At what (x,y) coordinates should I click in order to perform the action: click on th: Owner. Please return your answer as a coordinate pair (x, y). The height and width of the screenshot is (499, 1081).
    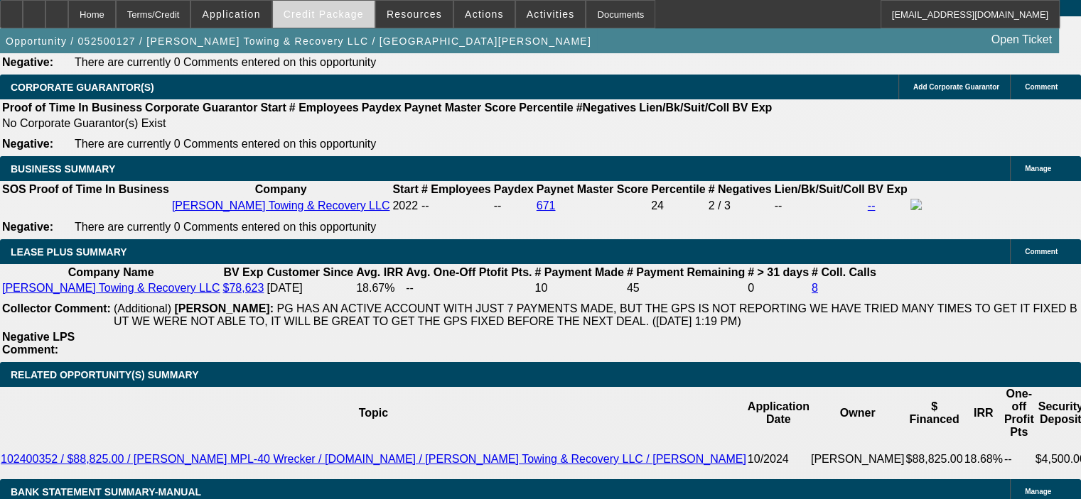
    Looking at the image, I should click on (857, 413).